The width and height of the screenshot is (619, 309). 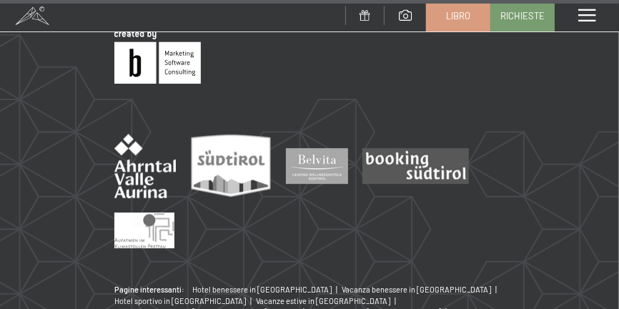 What do you see at coordinates (157, 56) in the screenshot?
I see `img: Brandnamic GmbH | Soluzioni leader per l'ospitalità` at bounding box center [157, 56].